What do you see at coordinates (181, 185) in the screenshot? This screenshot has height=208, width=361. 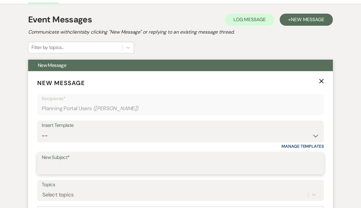 I see `label: Topics` at bounding box center [181, 185].